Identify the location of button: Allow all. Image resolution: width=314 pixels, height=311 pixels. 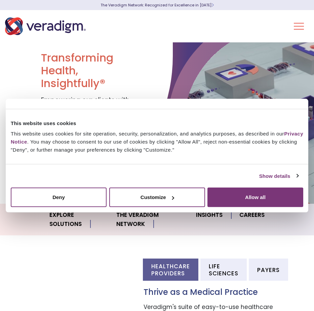
(255, 197).